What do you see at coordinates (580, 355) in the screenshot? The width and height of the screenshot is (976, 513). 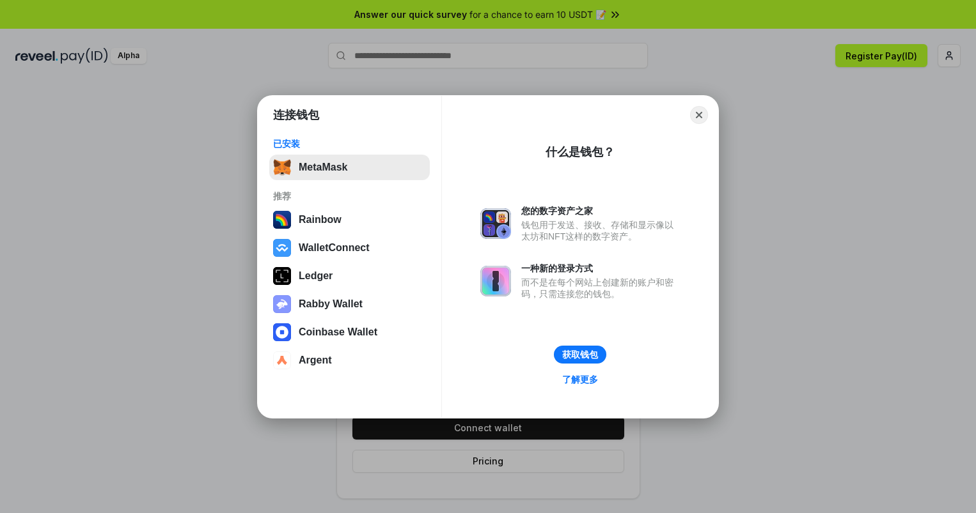 I see `button: 获取钱包` at bounding box center [580, 355].